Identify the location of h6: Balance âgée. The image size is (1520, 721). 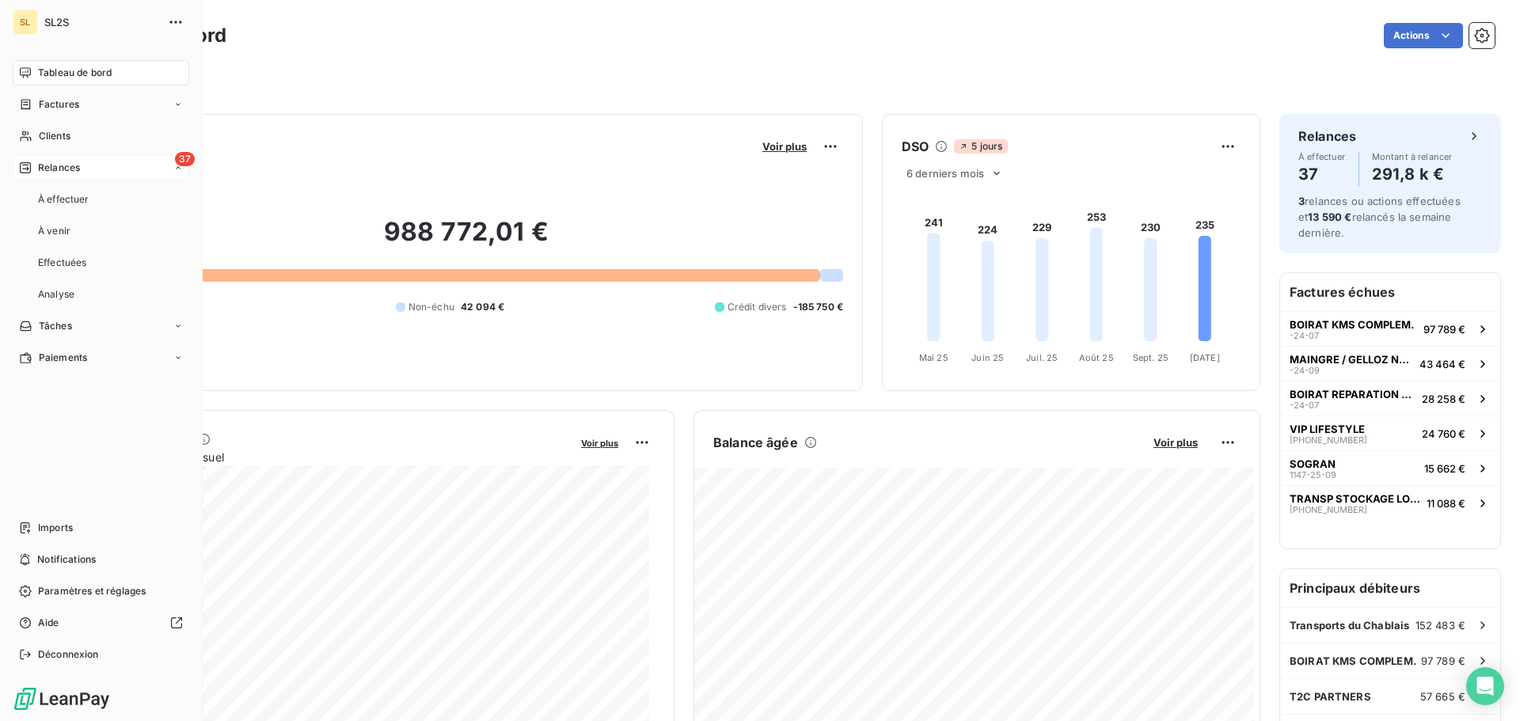
(755, 443).